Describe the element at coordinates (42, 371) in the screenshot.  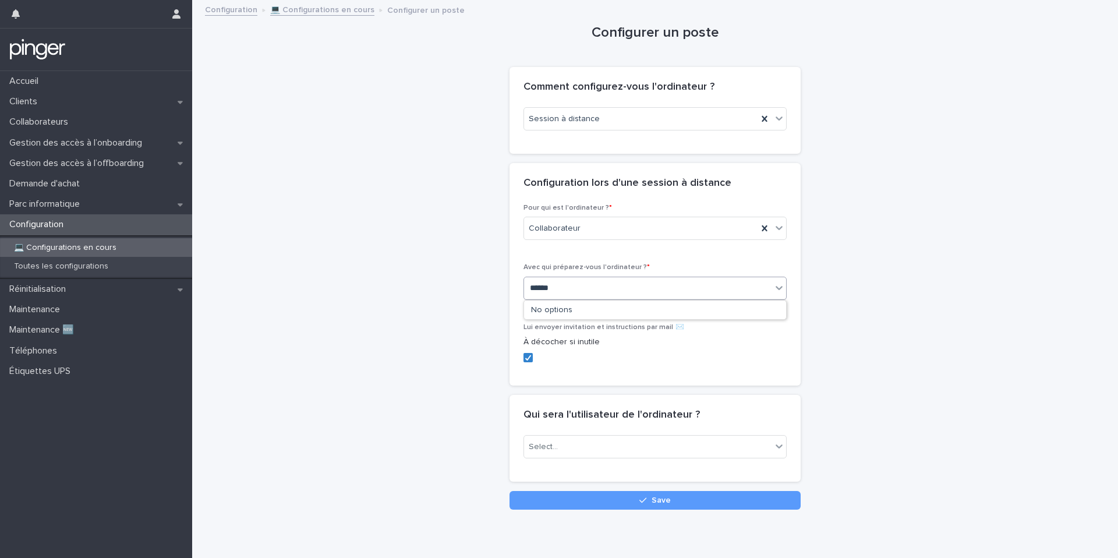
I see `p: Étiquettes UPS` at that location.